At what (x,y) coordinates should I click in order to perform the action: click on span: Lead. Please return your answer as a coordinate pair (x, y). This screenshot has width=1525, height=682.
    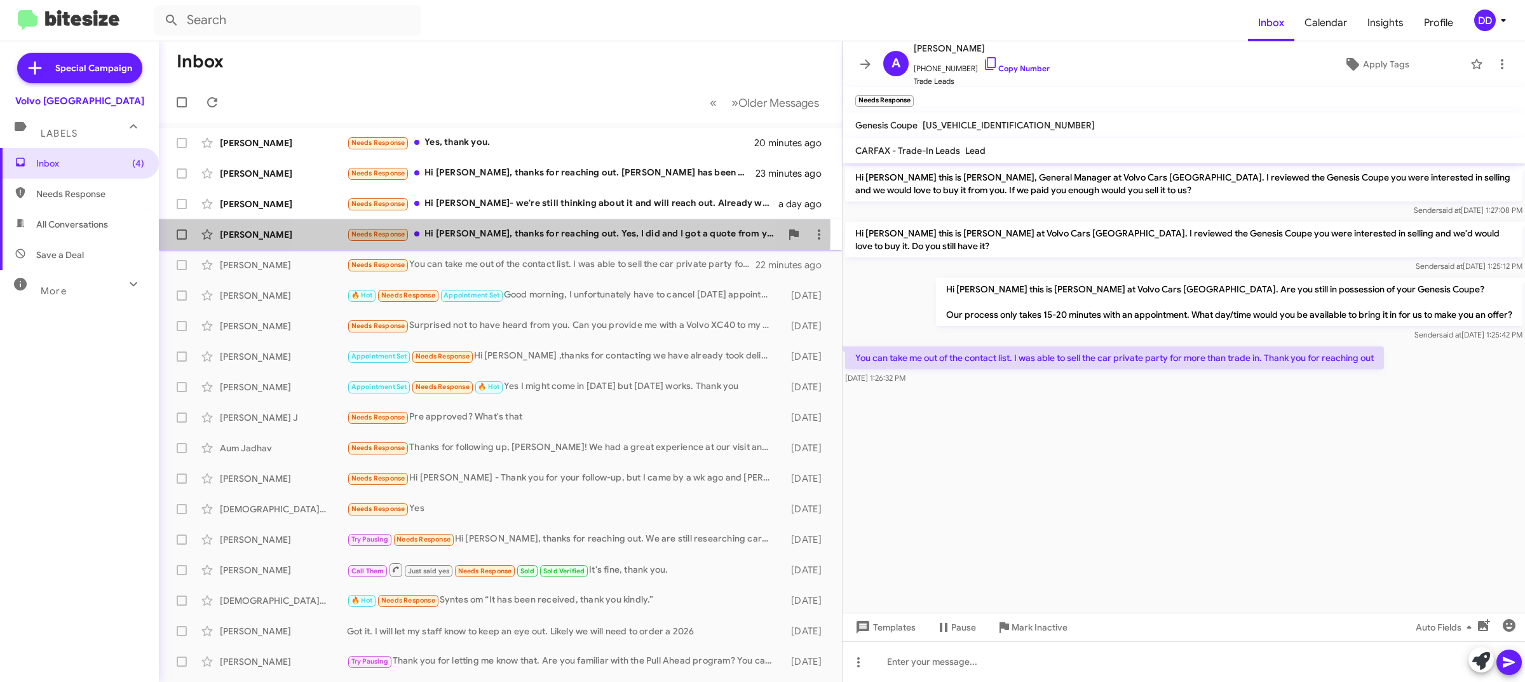
    Looking at the image, I should click on (976, 151).